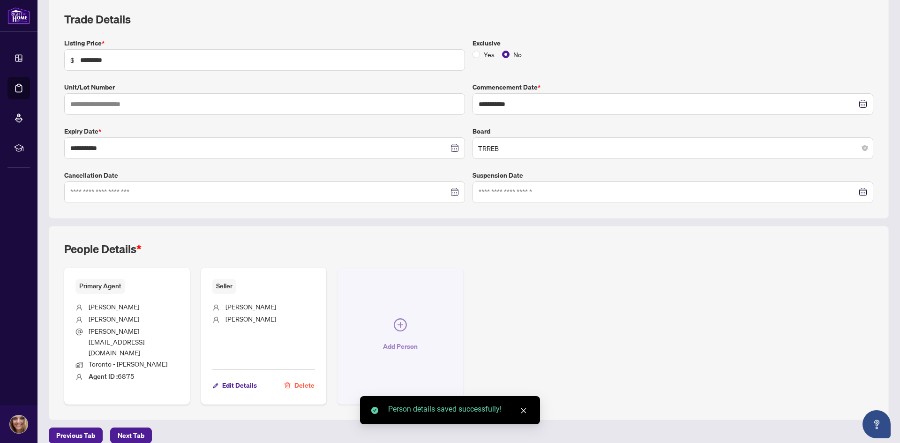 This screenshot has width=900, height=443. Describe the element at coordinates (299, 385) in the screenshot. I see `button: Delete` at that location.